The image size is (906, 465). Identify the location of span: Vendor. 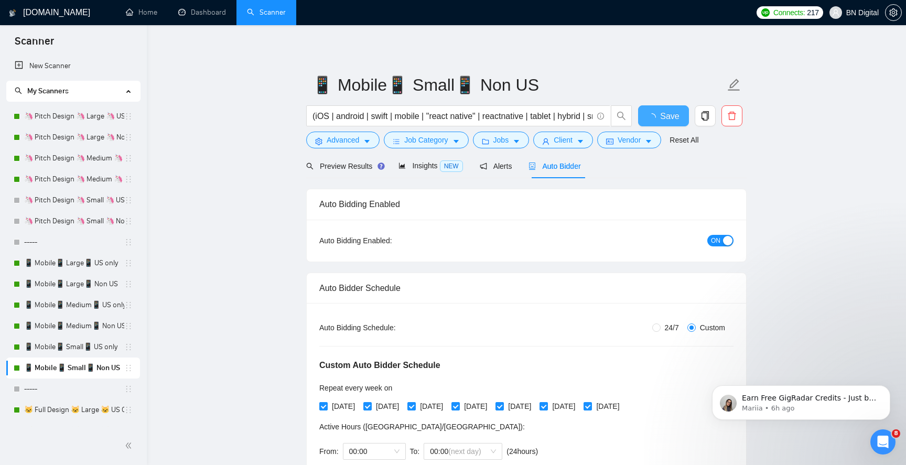
(629, 140).